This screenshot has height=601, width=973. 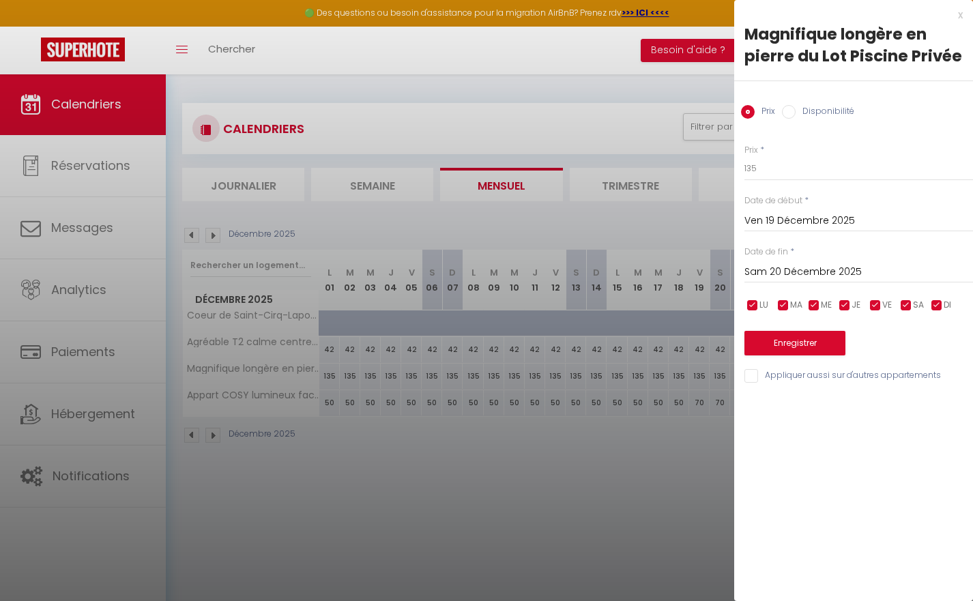 What do you see at coordinates (848, 15) in the screenshot?
I see `div: x` at bounding box center [848, 15].